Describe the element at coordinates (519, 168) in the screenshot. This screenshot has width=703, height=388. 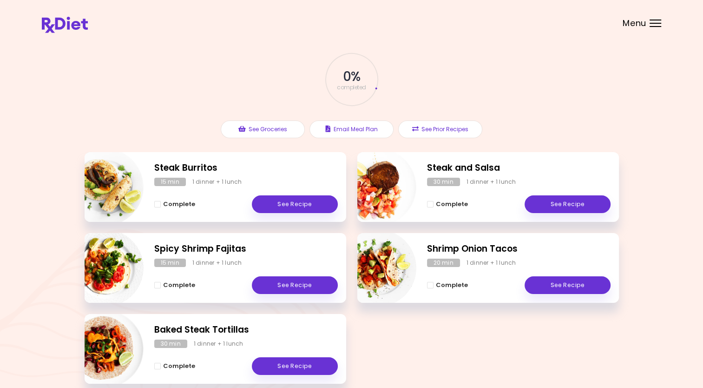
I see `h2: Steak and Salsa` at that location.